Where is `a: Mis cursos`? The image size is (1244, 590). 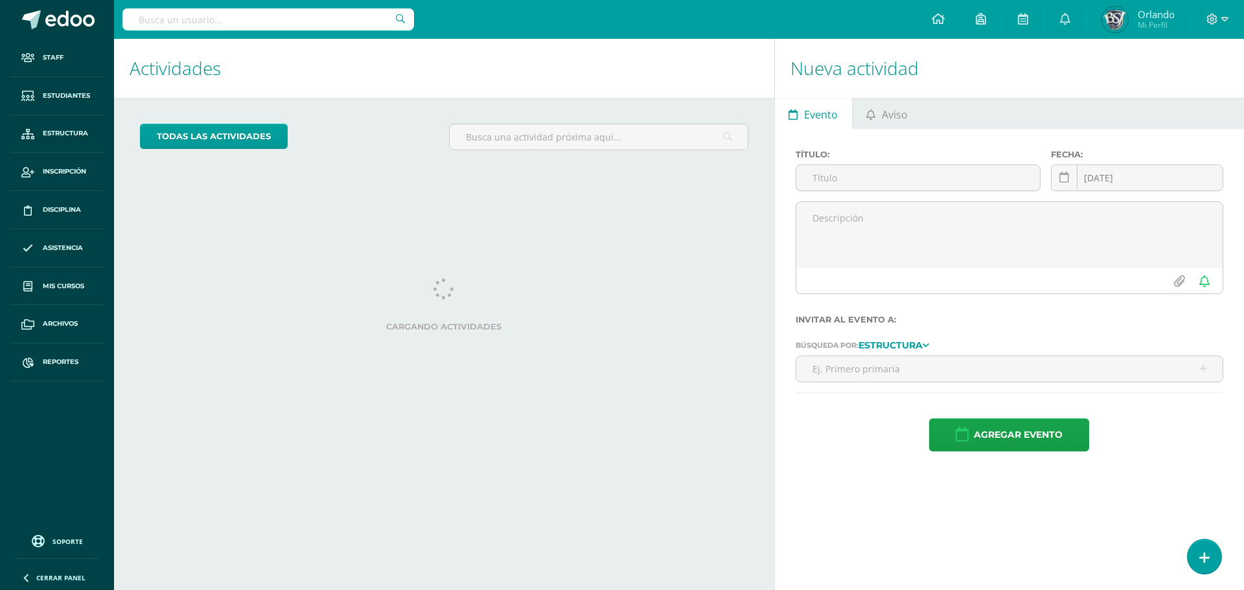 a: Mis cursos is located at coordinates (57, 286).